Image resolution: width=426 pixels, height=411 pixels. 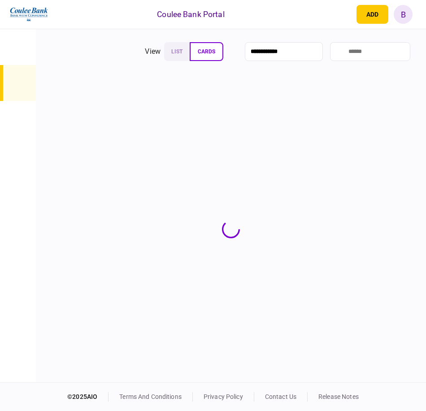 What do you see at coordinates (177, 52) in the screenshot?
I see `span: list` at bounding box center [177, 52].